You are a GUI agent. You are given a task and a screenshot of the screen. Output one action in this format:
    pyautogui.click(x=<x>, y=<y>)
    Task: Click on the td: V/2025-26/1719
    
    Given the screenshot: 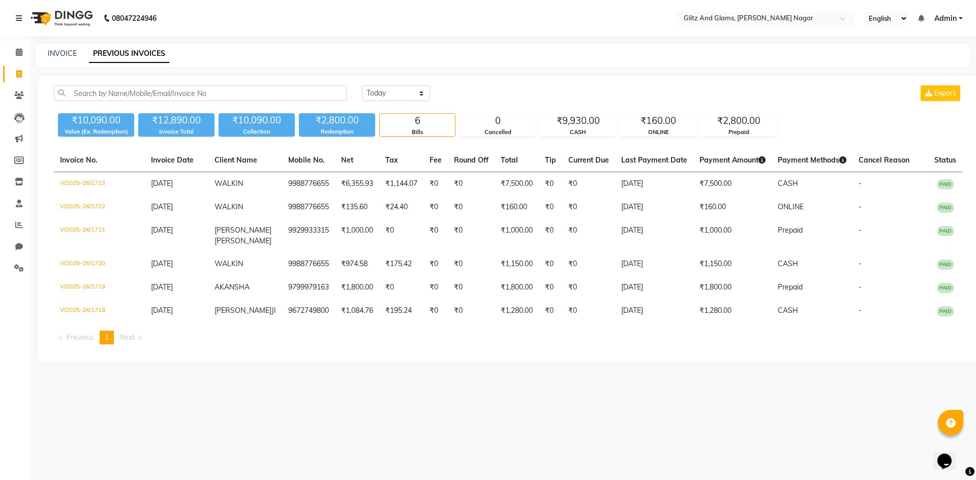 What is the action you would take?
    pyautogui.click(x=99, y=288)
    